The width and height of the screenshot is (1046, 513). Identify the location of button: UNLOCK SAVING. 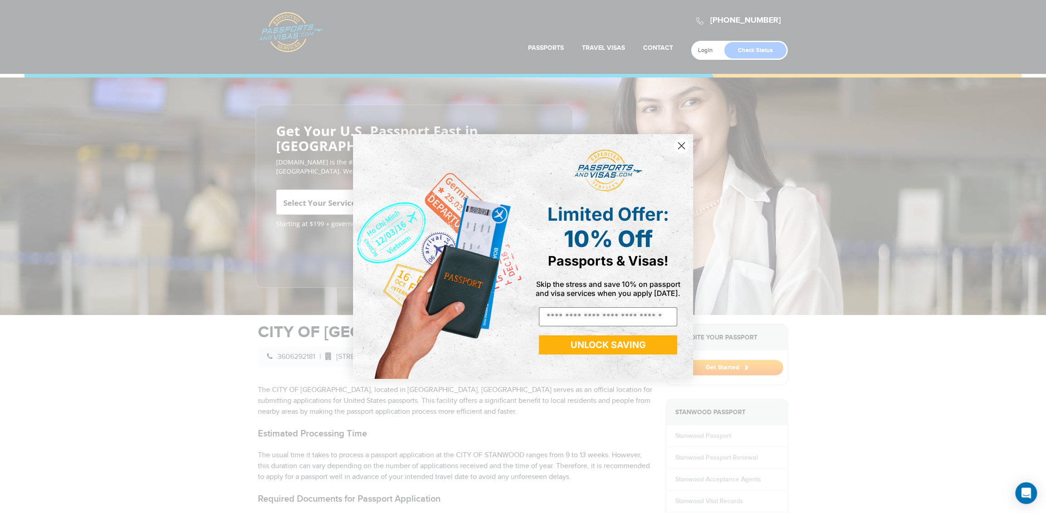
(608, 345).